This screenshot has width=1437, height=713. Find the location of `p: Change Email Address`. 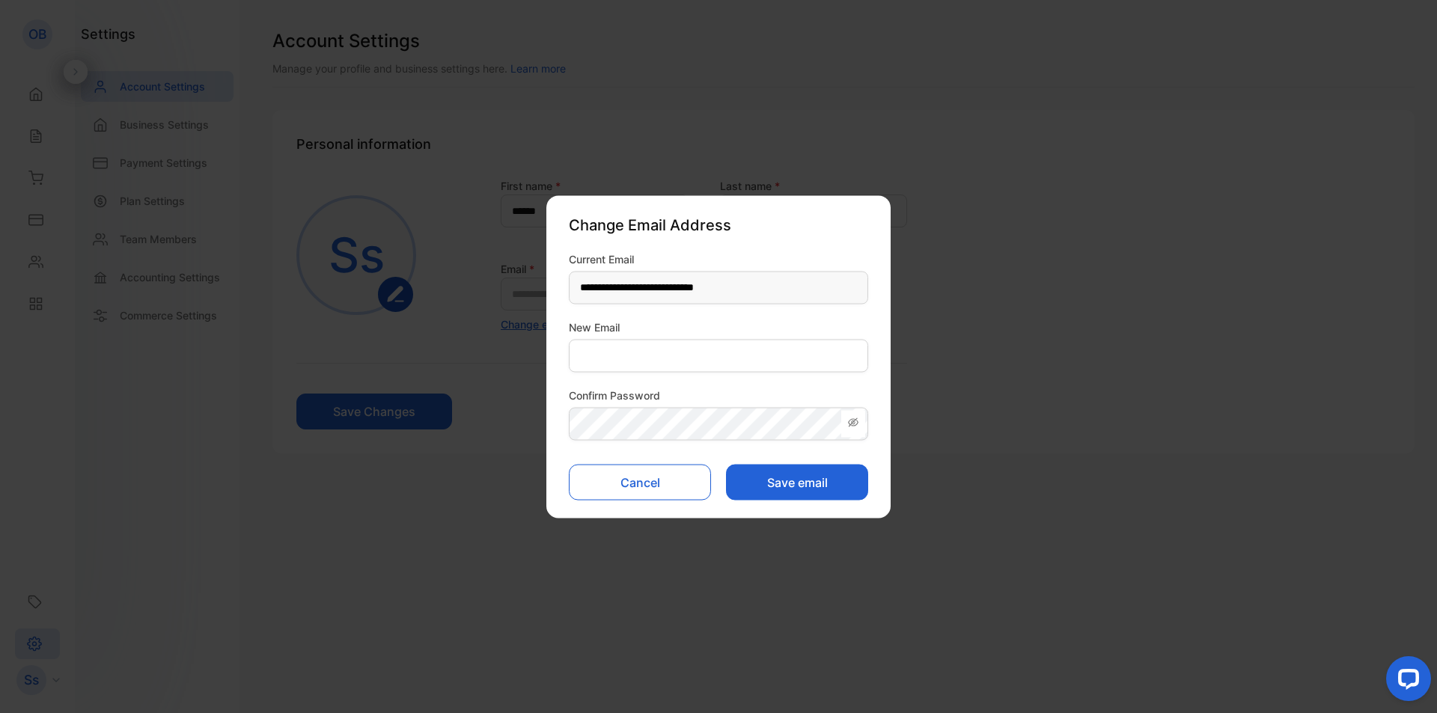

p: Change Email Address is located at coordinates (719, 225).